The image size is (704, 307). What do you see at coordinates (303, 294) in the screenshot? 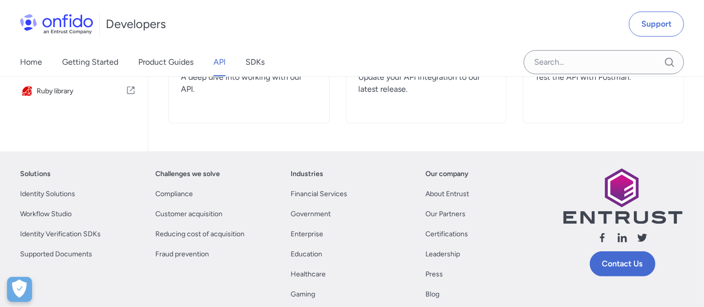
I see `a: Gaming` at bounding box center [303, 294].